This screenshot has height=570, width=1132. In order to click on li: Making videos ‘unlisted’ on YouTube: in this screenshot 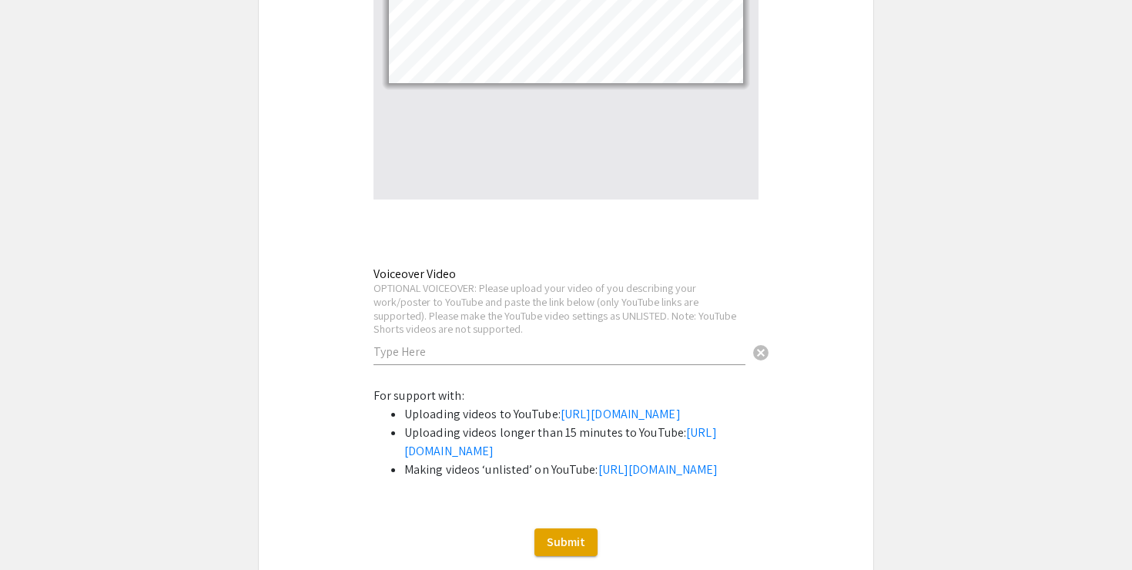, I will do `click(582, 470)`.